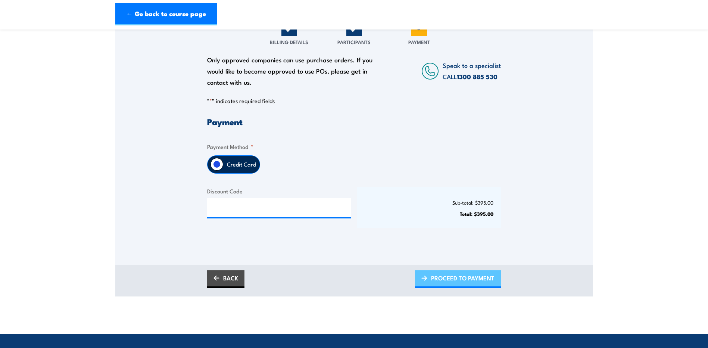 The width and height of the screenshot is (708, 348). Describe the element at coordinates (354, 121) in the screenshot. I see `h3: Payment` at that location.